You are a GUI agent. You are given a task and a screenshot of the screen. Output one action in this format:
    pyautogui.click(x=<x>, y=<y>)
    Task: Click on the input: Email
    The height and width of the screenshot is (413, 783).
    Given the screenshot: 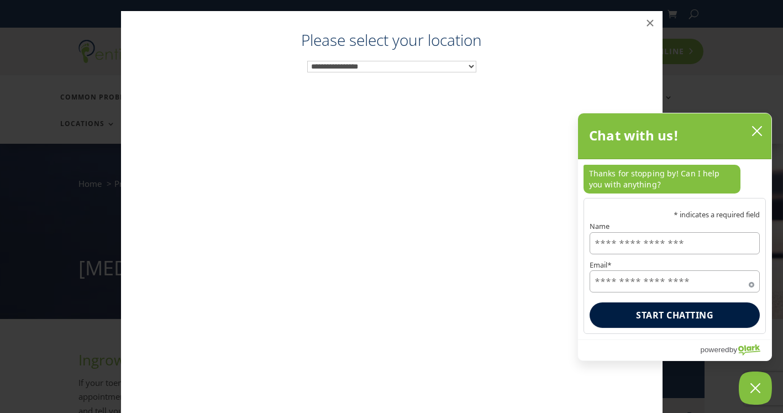 What is the action you would take?
    pyautogui.click(x=674, y=281)
    